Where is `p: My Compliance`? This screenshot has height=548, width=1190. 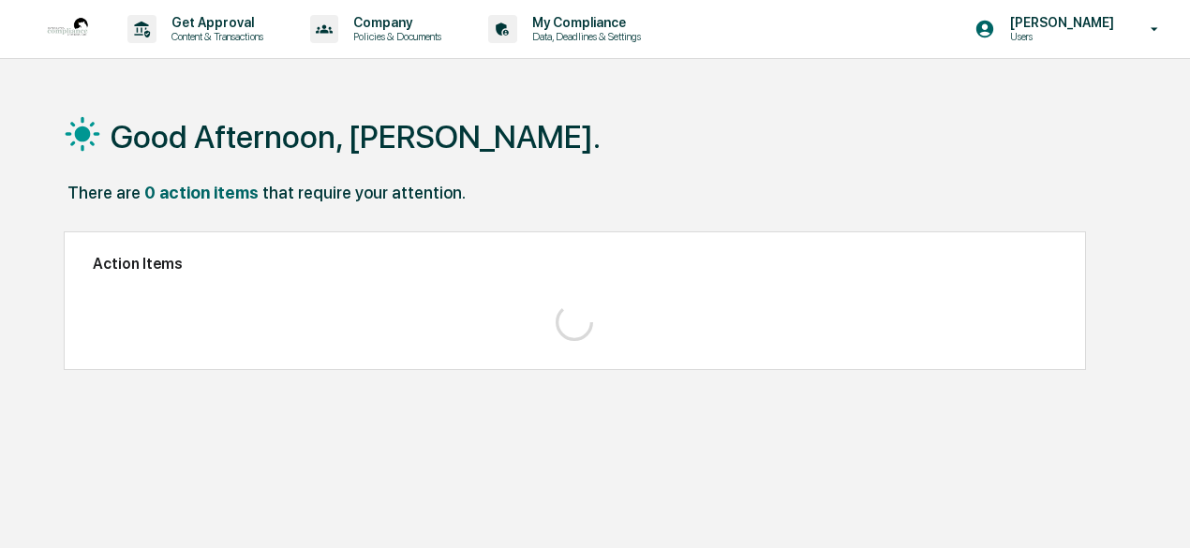
p: My Compliance is located at coordinates (584, 22).